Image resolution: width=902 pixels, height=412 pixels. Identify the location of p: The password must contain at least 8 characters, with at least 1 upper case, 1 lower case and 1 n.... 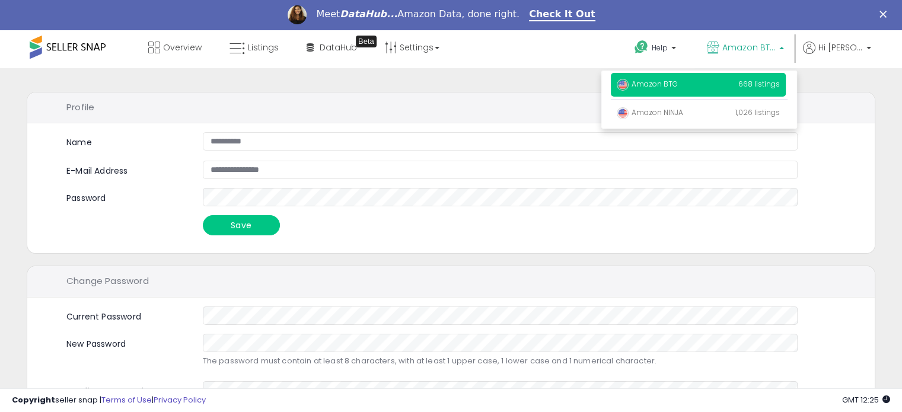
(501, 361).